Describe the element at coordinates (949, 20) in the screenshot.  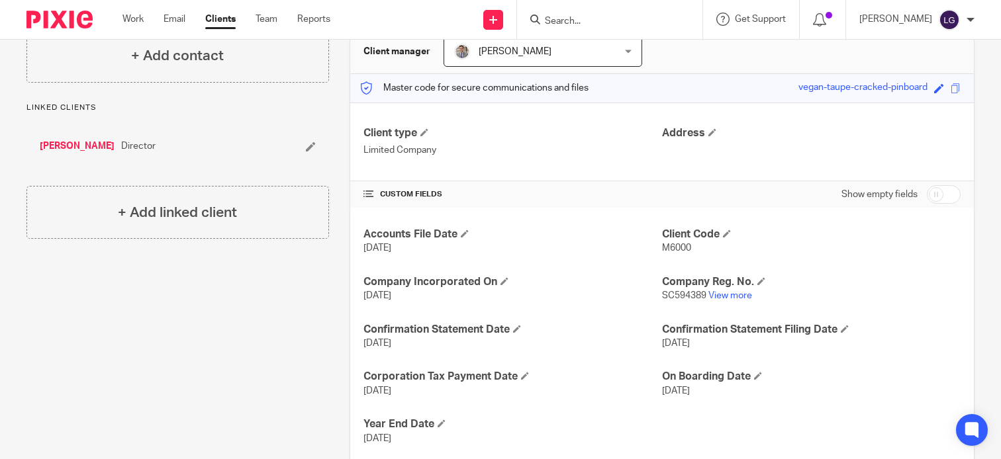
I see `img: svg%3E` at that location.